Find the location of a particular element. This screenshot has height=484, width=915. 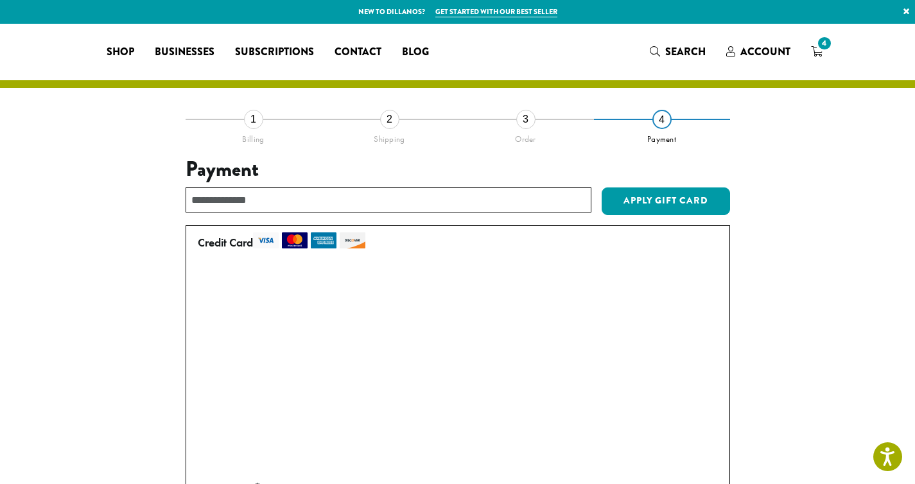

img: discover is located at coordinates (353, 240).